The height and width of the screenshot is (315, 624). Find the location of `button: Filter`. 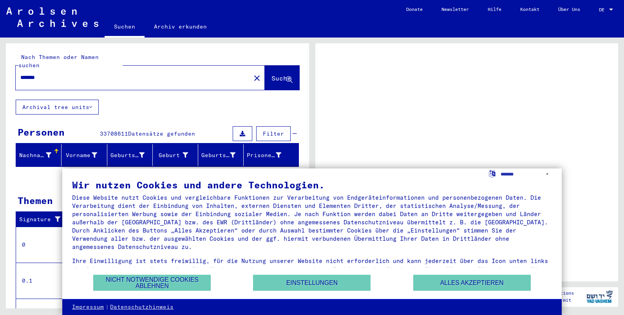

button: Filter is located at coordinates (273, 134).